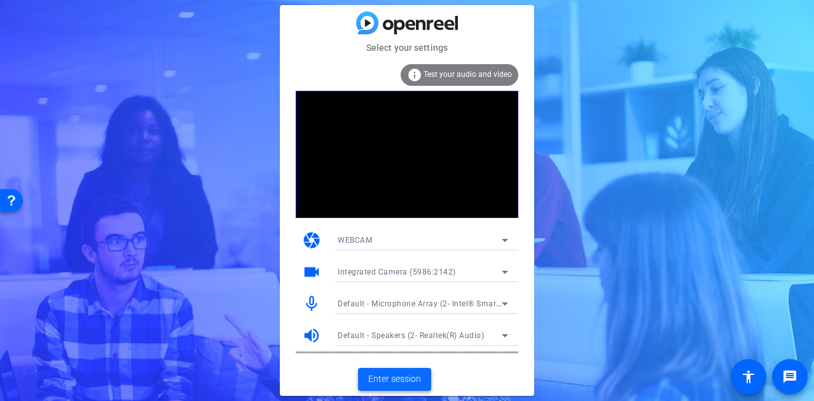 This screenshot has height=401, width=814. Describe the element at coordinates (407, 22) in the screenshot. I see `img: blue-gradient.svg` at that location.